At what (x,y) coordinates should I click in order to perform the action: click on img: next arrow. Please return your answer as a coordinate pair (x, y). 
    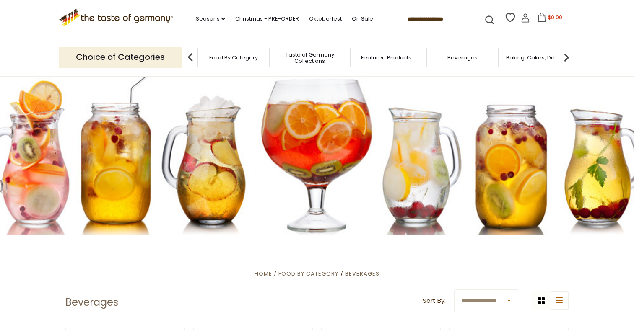
    Looking at the image, I should click on (566, 57).